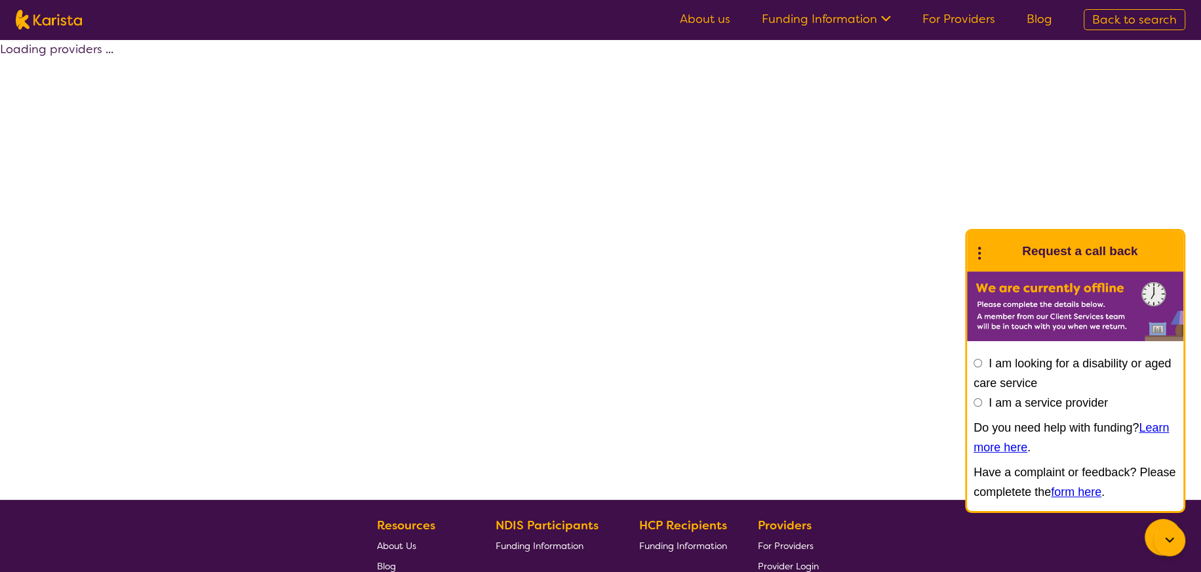 The height and width of the screenshot is (572, 1201). I want to click on a: About Us, so click(421, 545).